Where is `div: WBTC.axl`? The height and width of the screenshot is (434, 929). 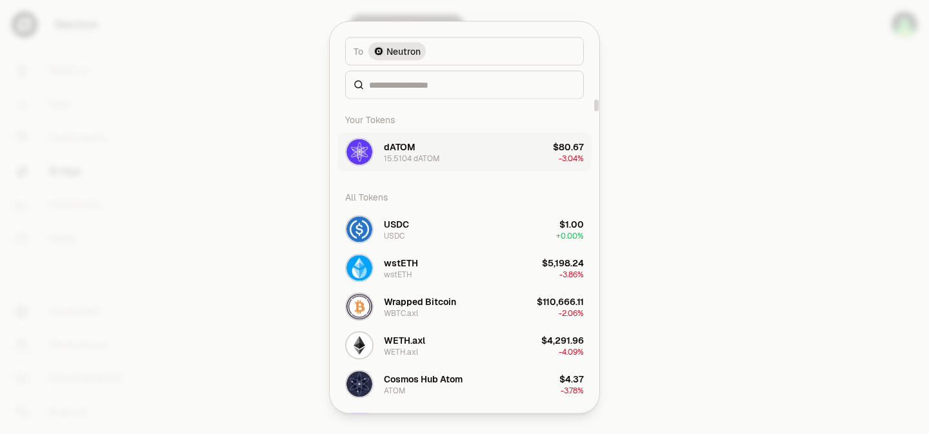 div: WBTC.axl is located at coordinates (401, 313).